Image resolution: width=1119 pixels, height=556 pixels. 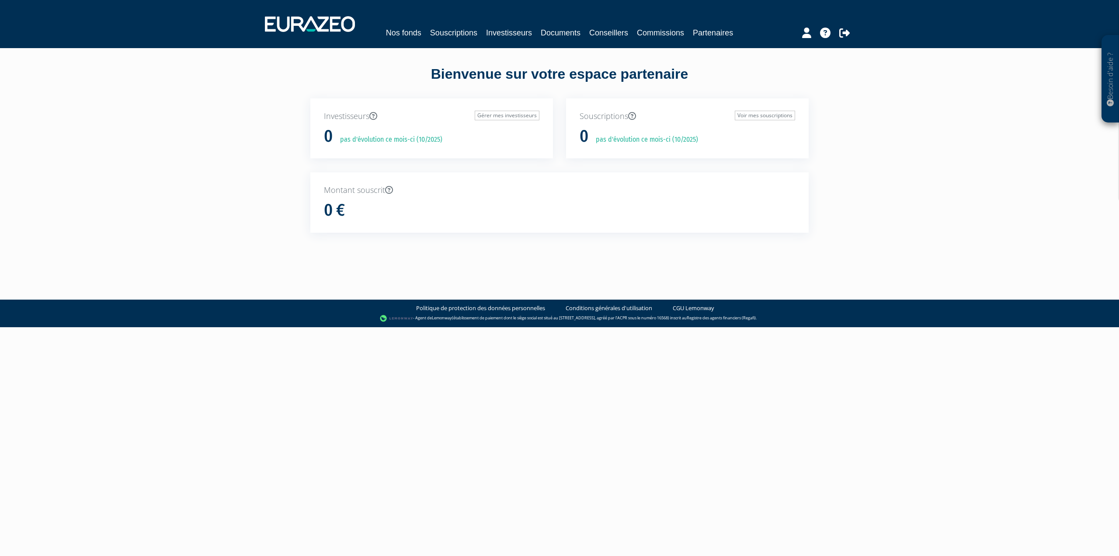 What do you see at coordinates (721, 317) in the screenshot?
I see `a: Registre des agents financiers (Regafi)` at bounding box center [721, 317].